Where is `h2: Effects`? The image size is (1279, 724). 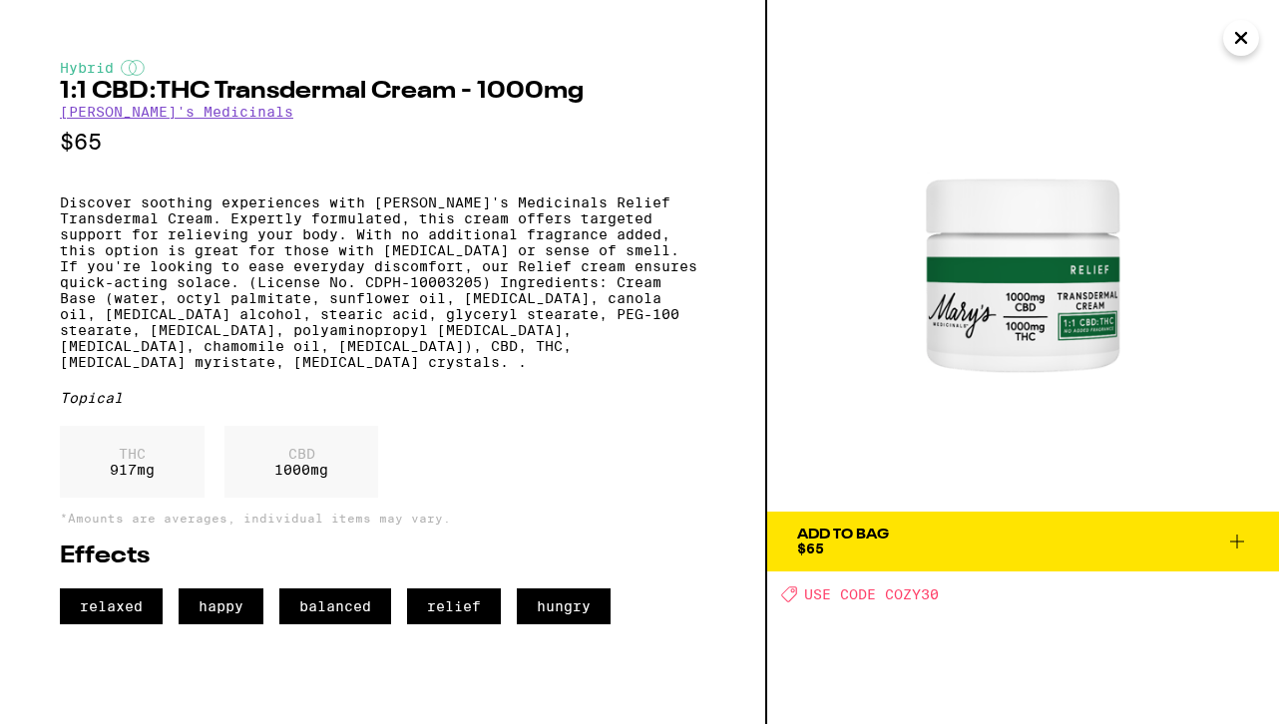 h2: Effects is located at coordinates (382, 557).